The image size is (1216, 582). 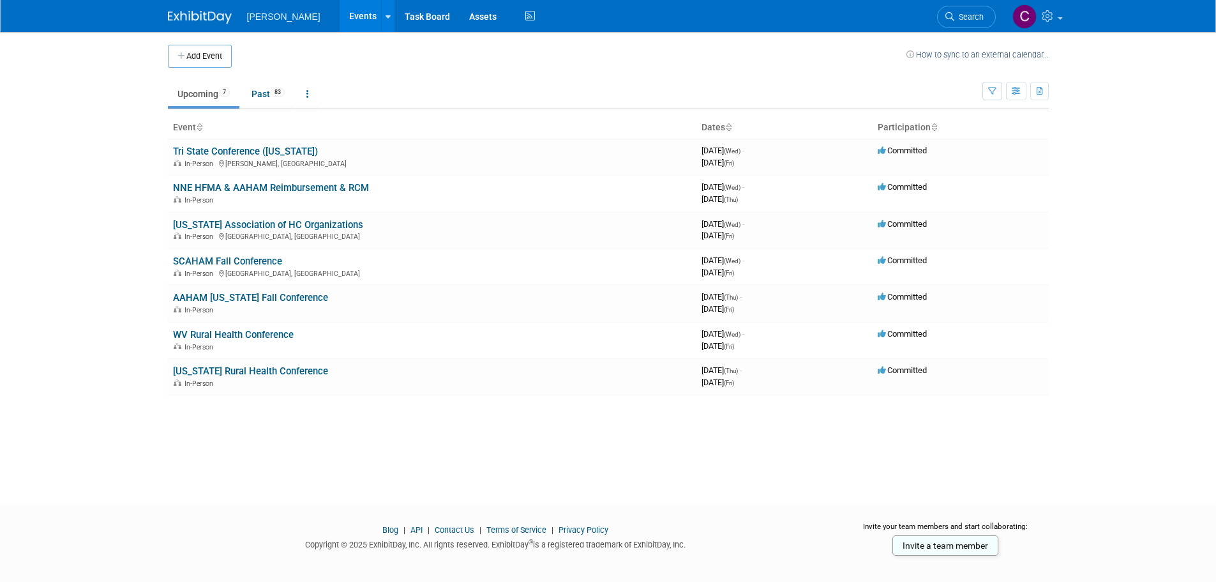 I want to click on div: Invite your team members and start collaborating:, so click(x=946, y=531).